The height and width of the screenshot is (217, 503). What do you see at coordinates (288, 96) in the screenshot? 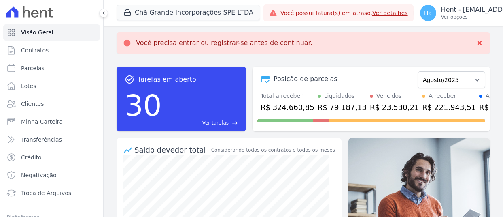
I see `div: Total a receber` at bounding box center [288, 96].